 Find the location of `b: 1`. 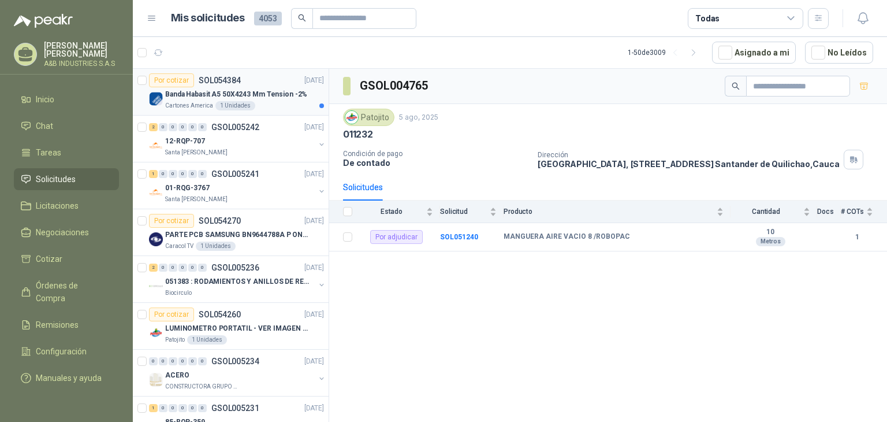

b: 1 is located at coordinates (857, 237).